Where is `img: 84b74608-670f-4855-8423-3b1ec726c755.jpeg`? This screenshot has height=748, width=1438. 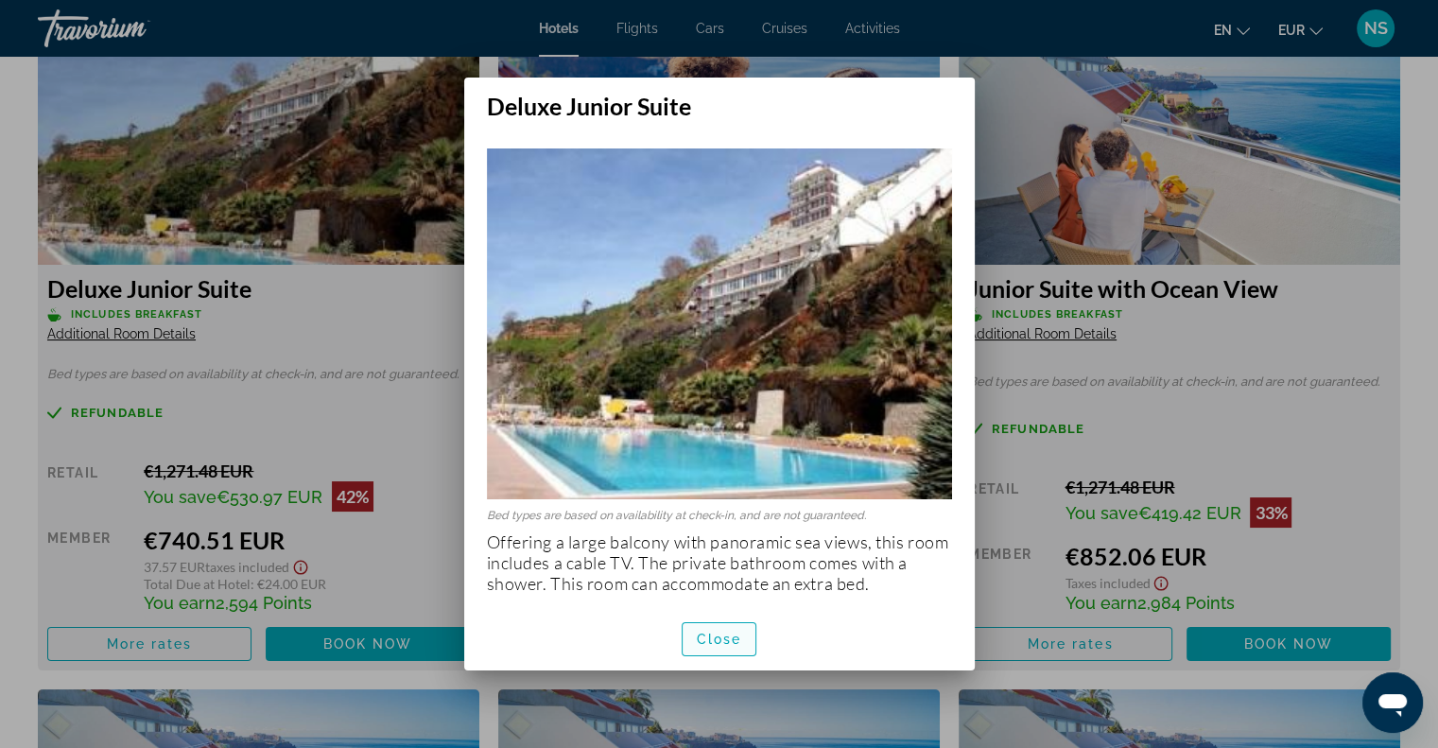 img: 84b74608-670f-4855-8423-3b1ec726c755.jpeg is located at coordinates (720, 323).